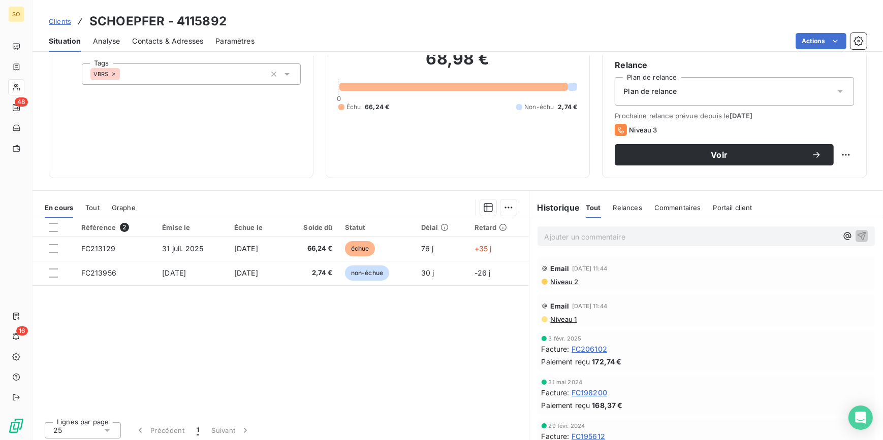 The height and width of the screenshot is (440, 883). What do you see at coordinates (21, 102) in the screenshot?
I see `span: 48` at bounding box center [21, 102].